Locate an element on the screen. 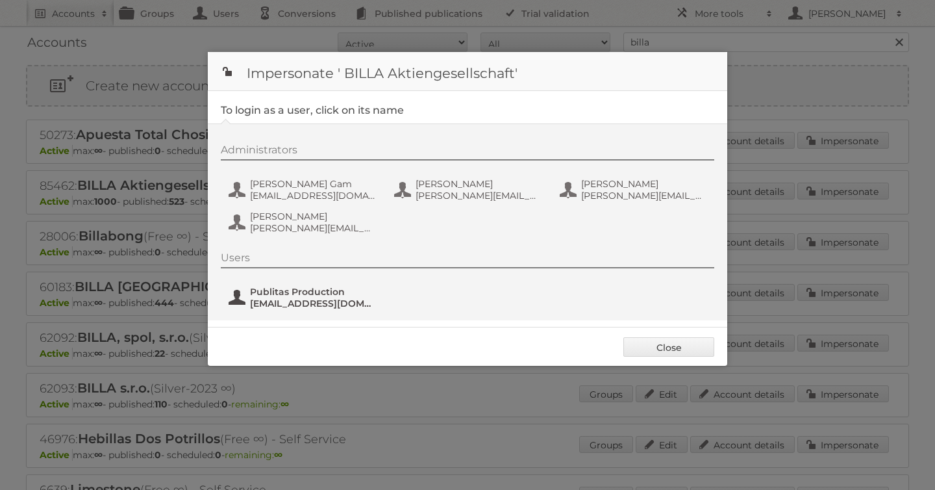 The width and height of the screenshot is (935, 490). a: Close is located at coordinates (669, 347).